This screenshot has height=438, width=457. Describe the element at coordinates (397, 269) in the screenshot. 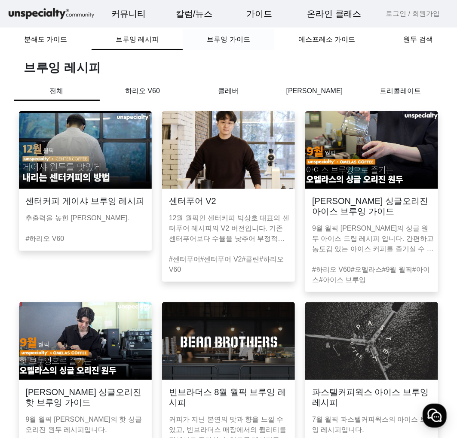

I see `a: #9월 월픽` at that location.